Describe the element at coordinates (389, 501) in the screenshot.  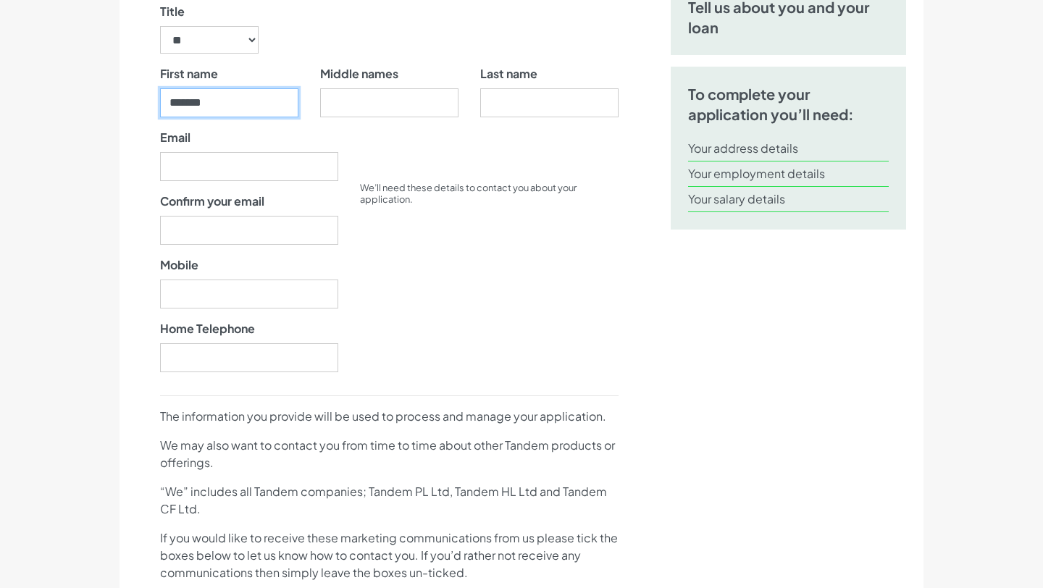
I see `p: “We” includes all Tandem companies; Tandem PL Ltd, Tandem HL Ltd and Tandem CF Ltd.` at that location.